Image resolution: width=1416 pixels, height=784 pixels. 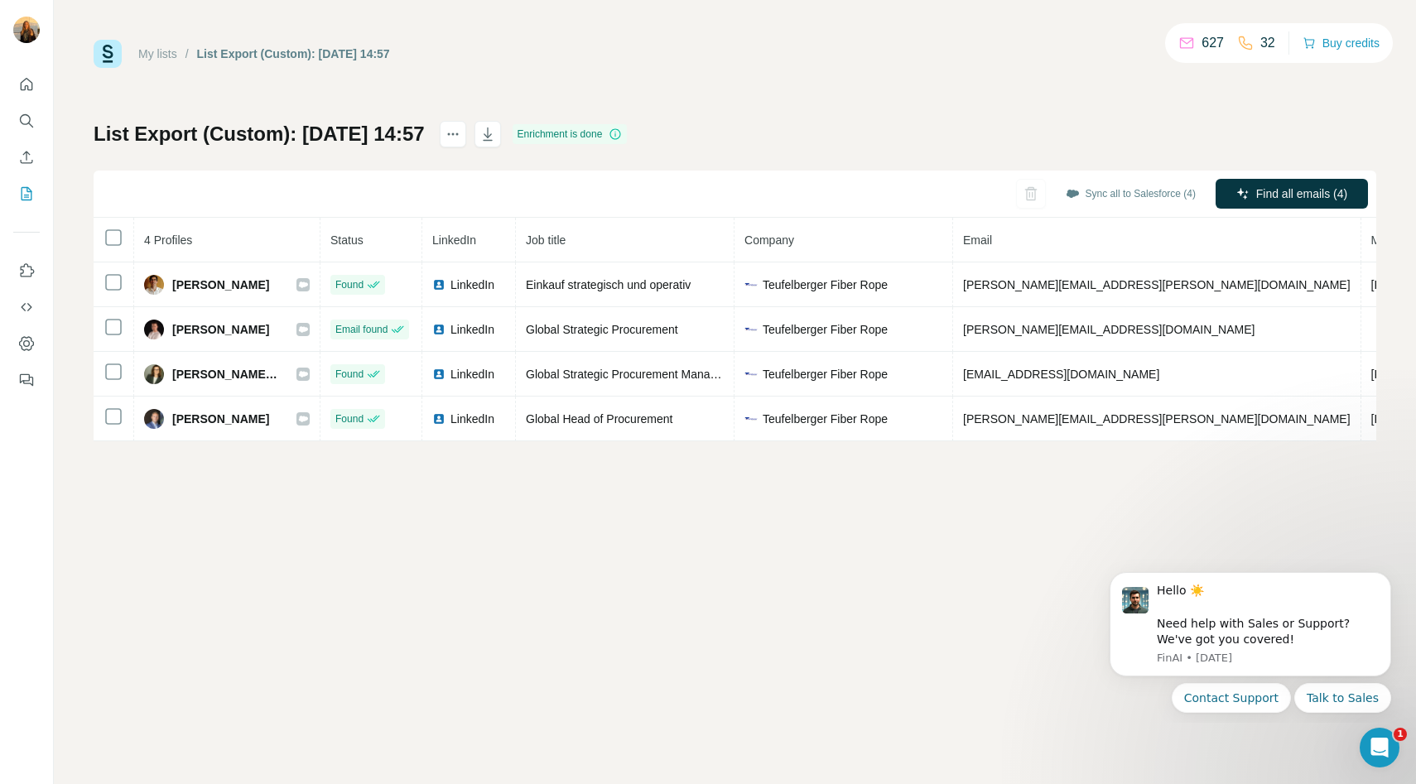 I want to click on p: 32, so click(x=1268, y=43).